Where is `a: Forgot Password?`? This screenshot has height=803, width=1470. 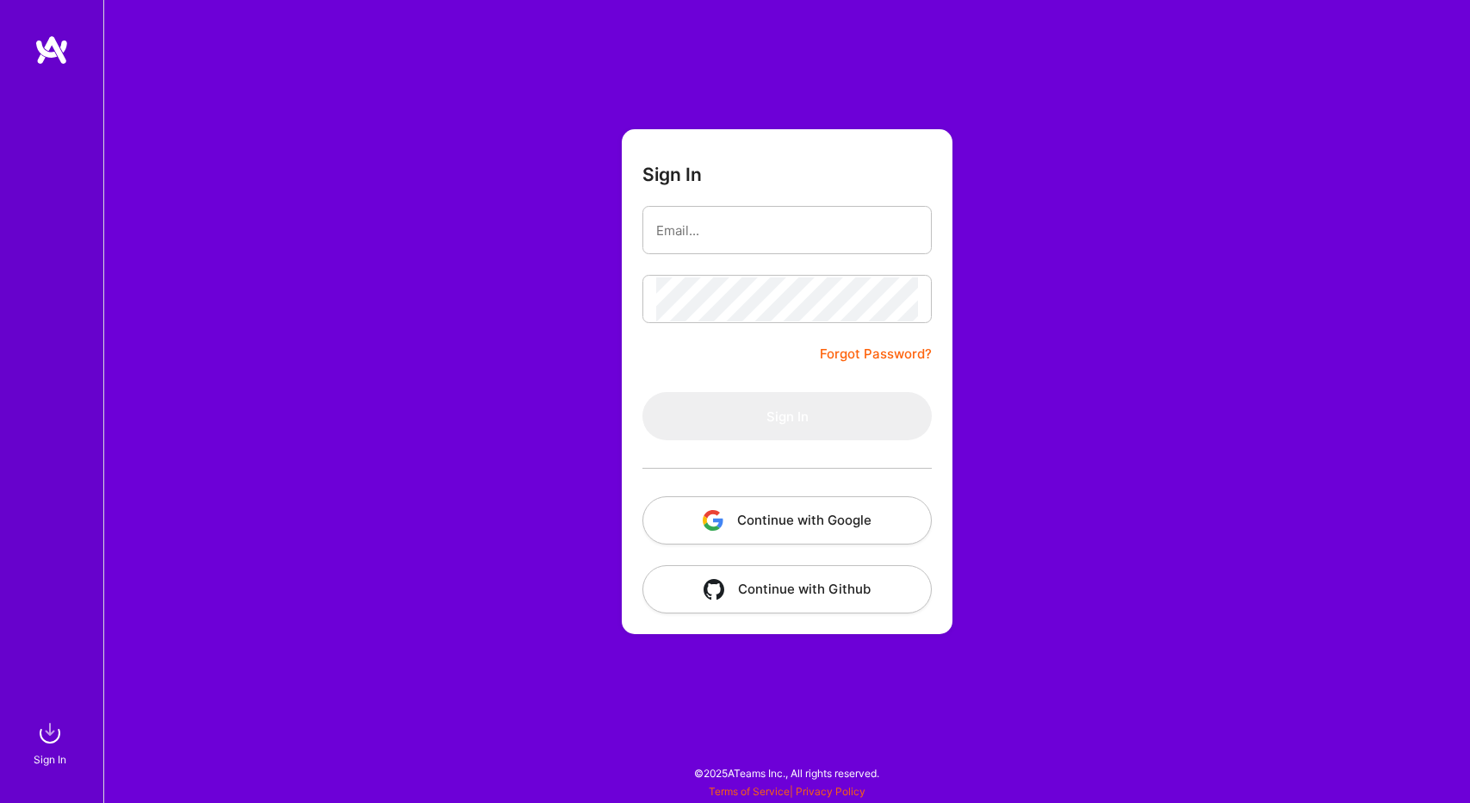
a: Forgot Password? is located at coordinates (876, 354).